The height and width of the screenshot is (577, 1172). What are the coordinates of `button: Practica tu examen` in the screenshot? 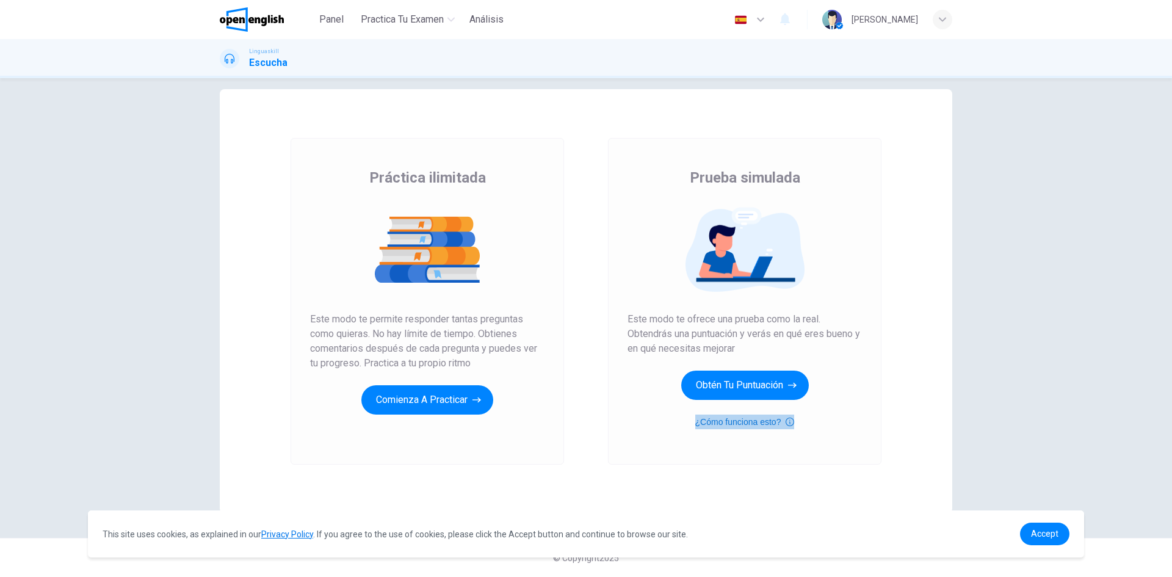 It's located at (408, 20).